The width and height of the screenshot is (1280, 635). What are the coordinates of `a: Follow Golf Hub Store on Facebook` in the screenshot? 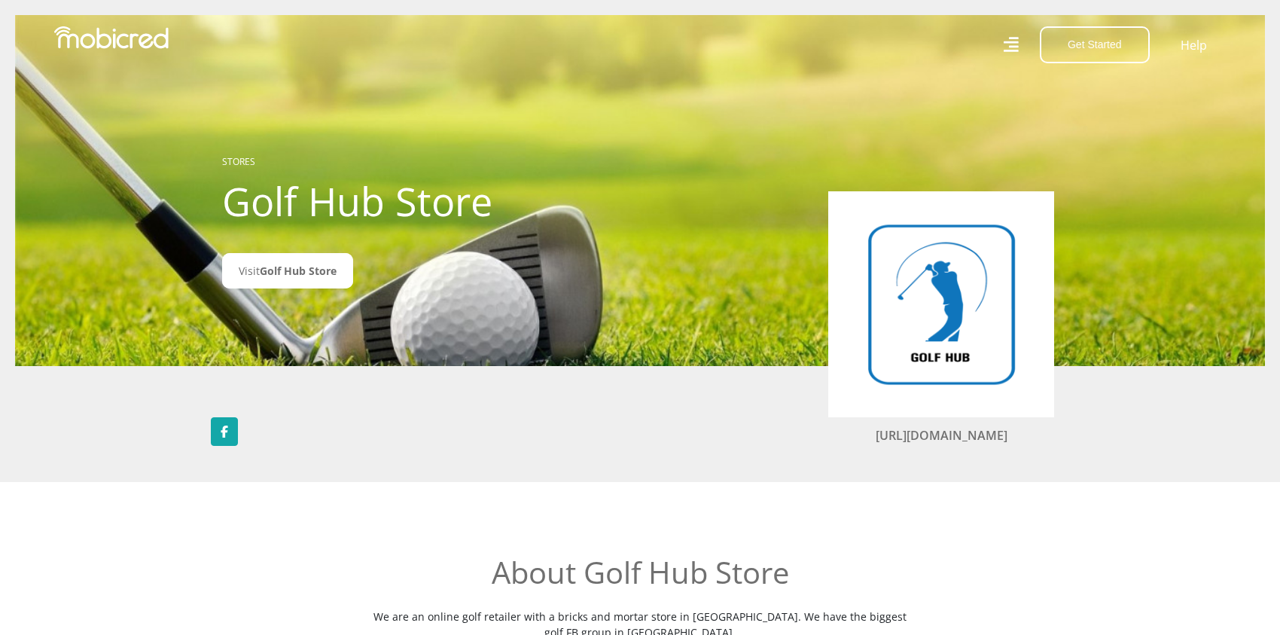 It's located at (224, 432).